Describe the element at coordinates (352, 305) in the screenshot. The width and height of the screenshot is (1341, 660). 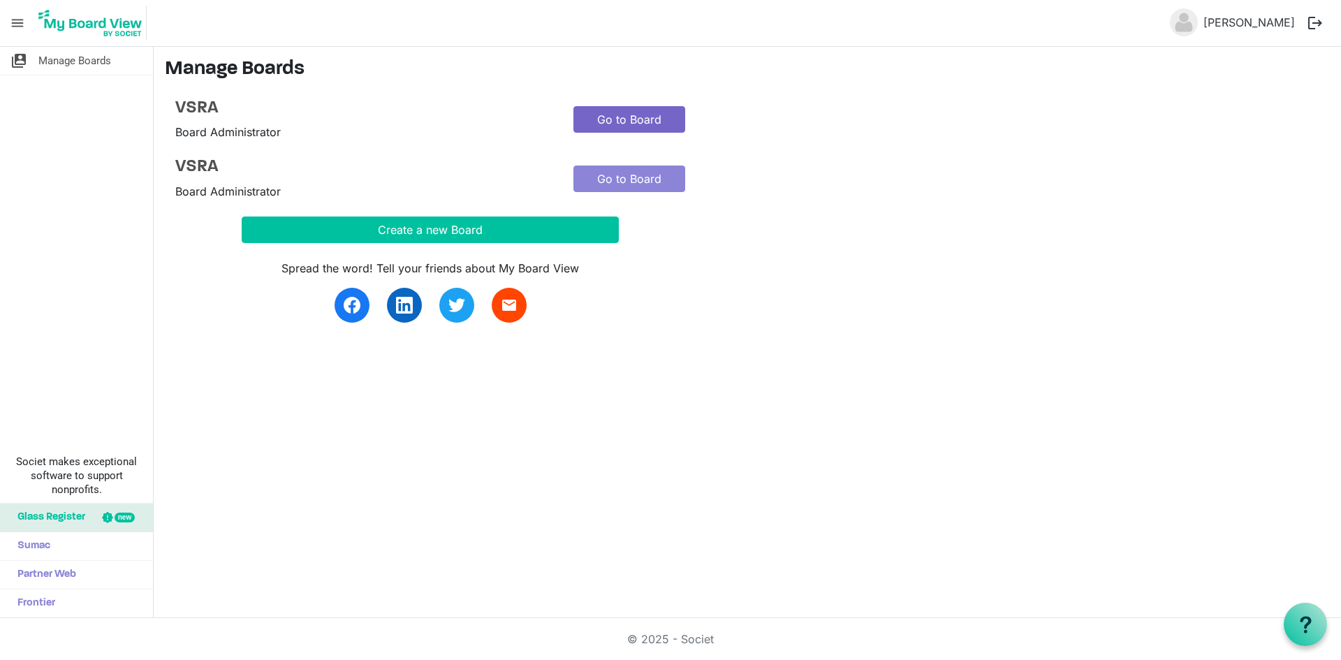
I see `img: facebook.svg` at that location.